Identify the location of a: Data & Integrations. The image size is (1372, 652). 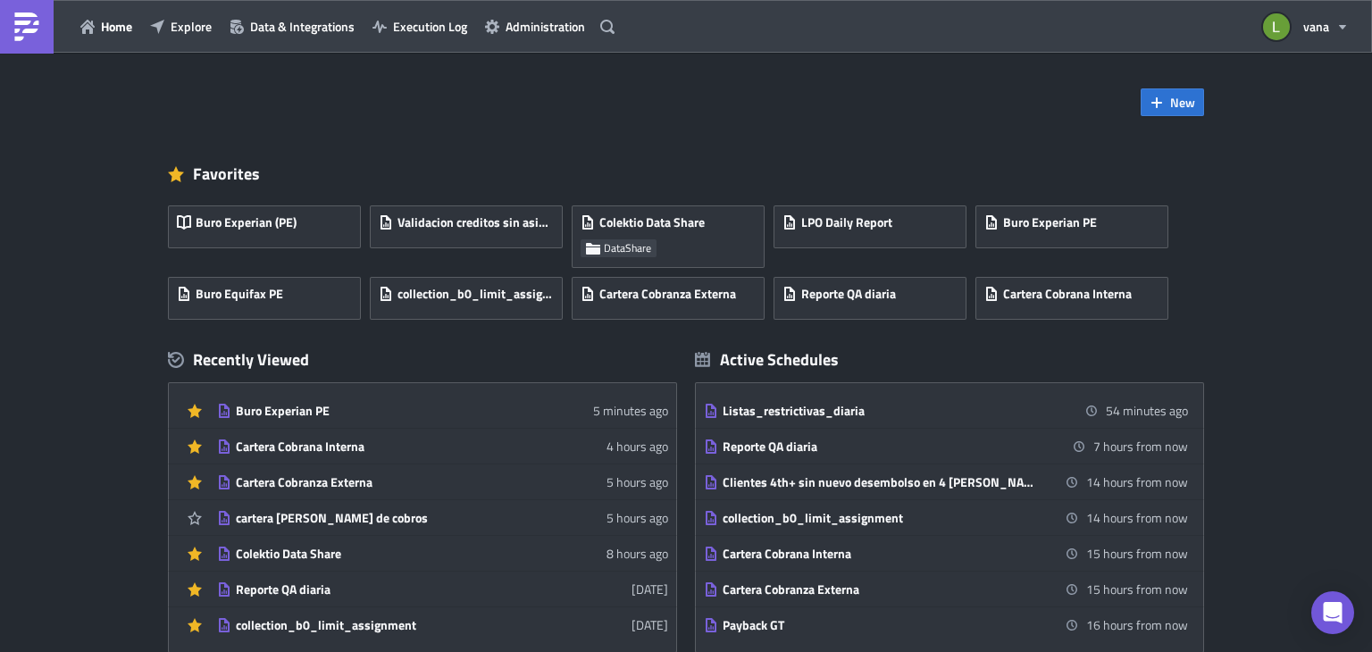
(292, 26).